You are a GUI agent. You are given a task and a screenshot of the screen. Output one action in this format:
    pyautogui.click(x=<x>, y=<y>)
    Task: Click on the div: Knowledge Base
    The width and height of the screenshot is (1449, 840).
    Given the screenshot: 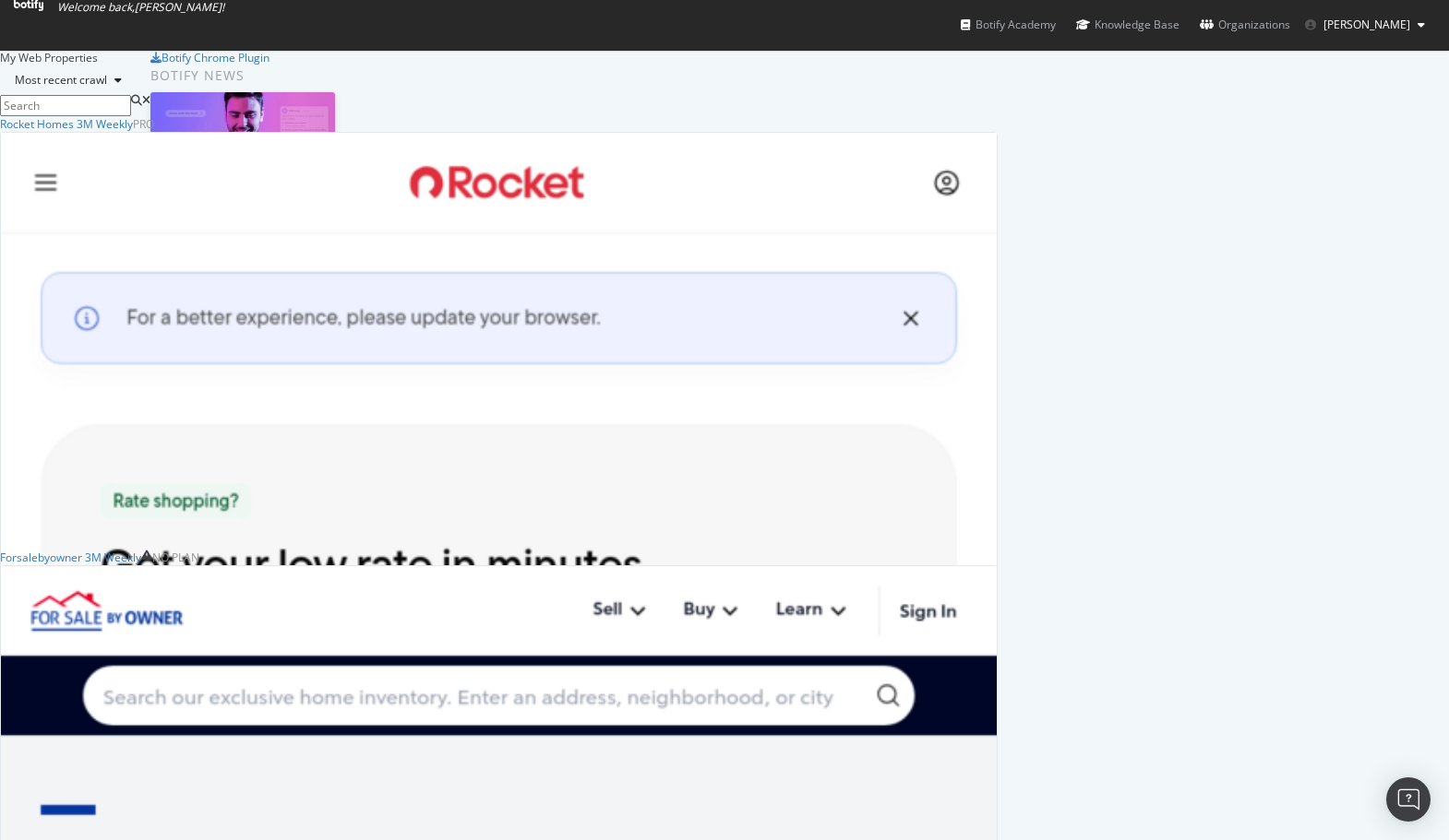 What is the action you would take?
    pyautogui.click(x=1128, y=25)
    